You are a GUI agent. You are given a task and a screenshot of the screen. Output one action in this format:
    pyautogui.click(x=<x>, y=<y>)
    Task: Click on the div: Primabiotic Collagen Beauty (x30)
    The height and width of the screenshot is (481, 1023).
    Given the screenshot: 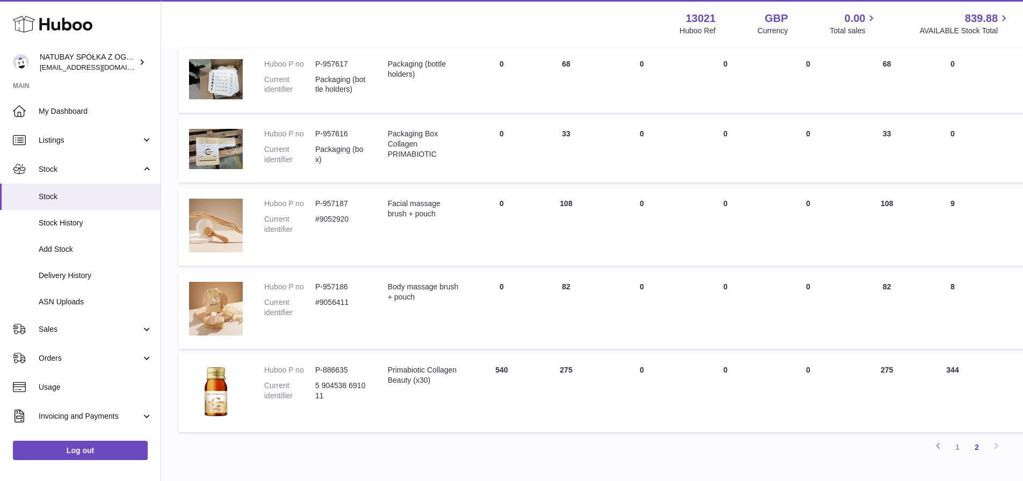 What is the action you would take?
    pyautogui.click(x=423, y=375)
    